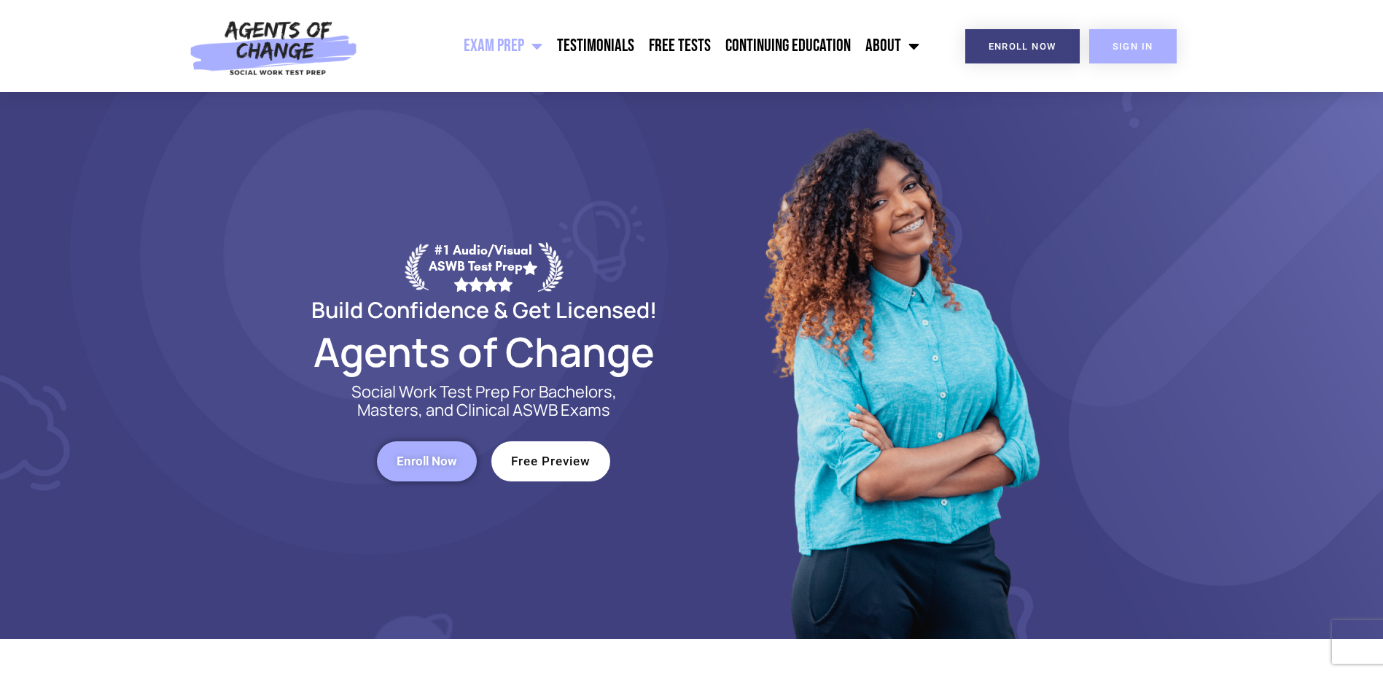 The image size is (1383, 674). Describe the element at coordinates (484, 309) in the screenshot. I see `h2: Build Confidence & Get Licensed!` at that location.